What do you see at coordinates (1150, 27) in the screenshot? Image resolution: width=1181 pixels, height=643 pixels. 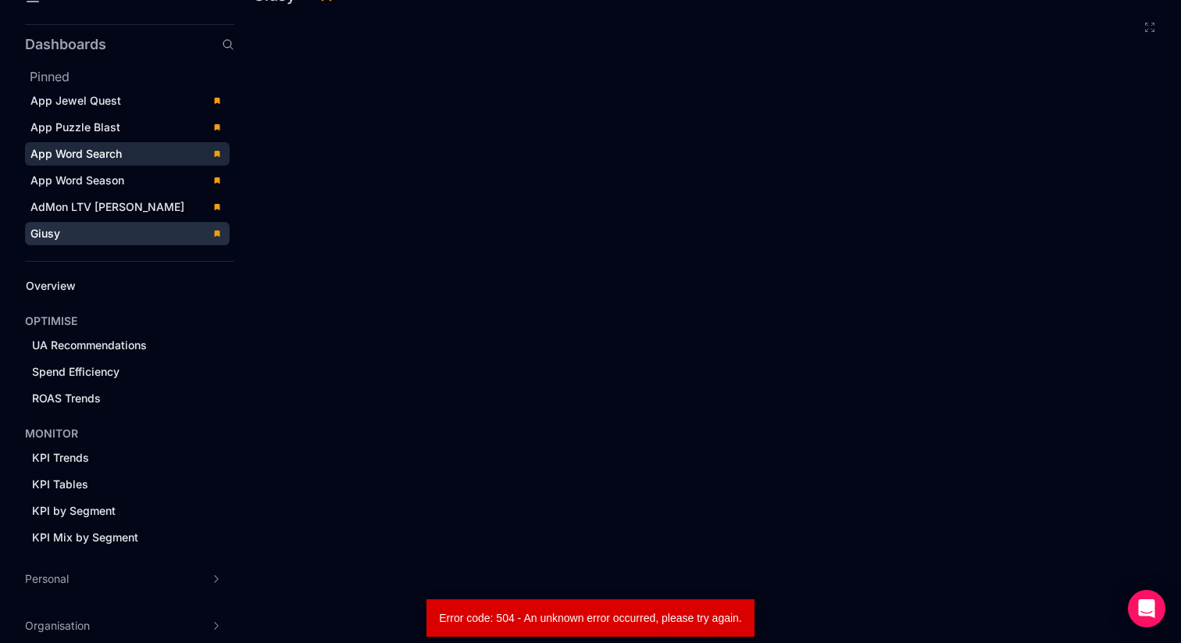 I see `button: Fullscreen` at bounding box center [1150, 27].